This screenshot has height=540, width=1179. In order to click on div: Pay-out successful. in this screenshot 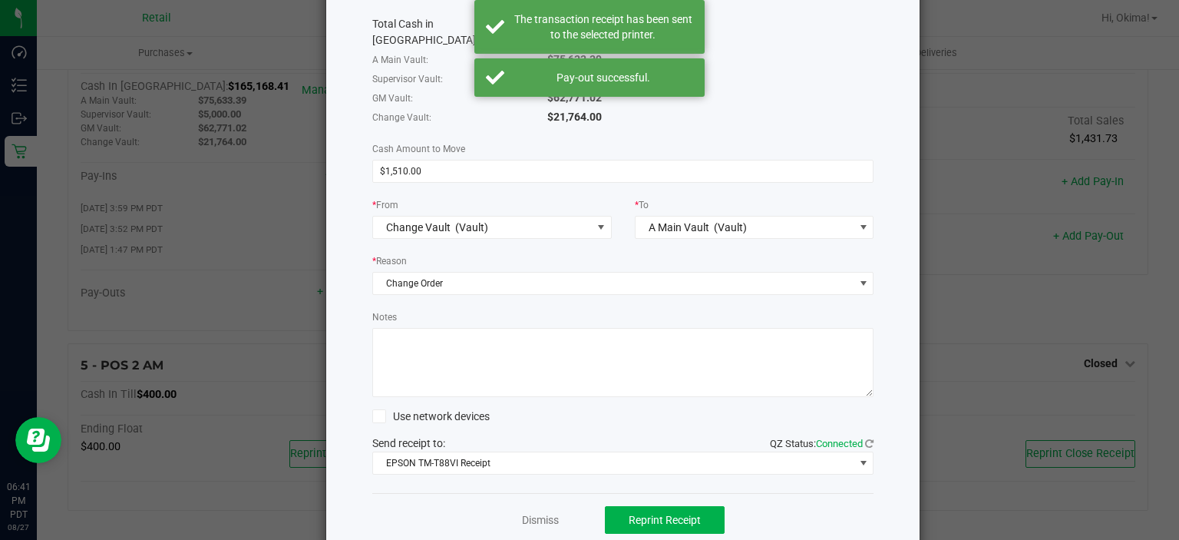, I will do `click(602, 78)`.